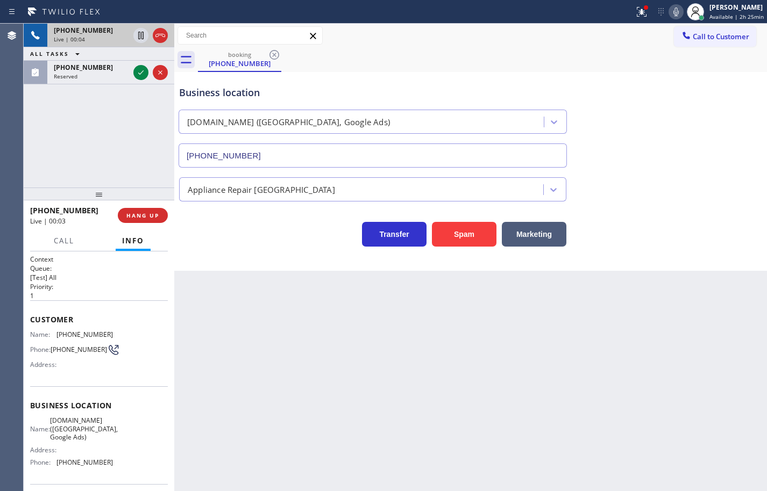  Describe the element at coordinates (69, 39) in the screenshot. I see `span: Live | 00:04` at that location.